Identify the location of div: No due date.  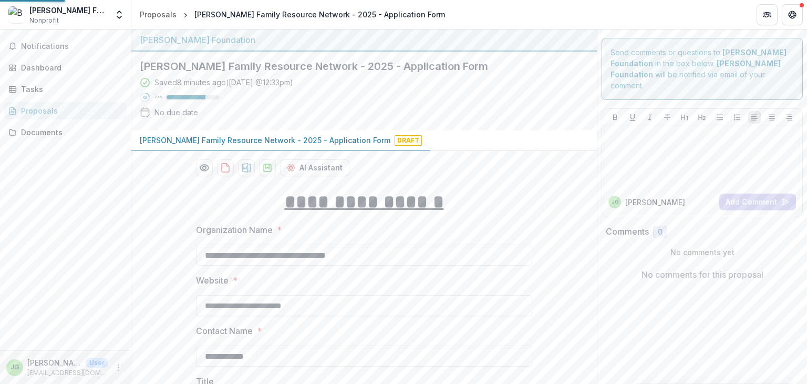
(176, 112).